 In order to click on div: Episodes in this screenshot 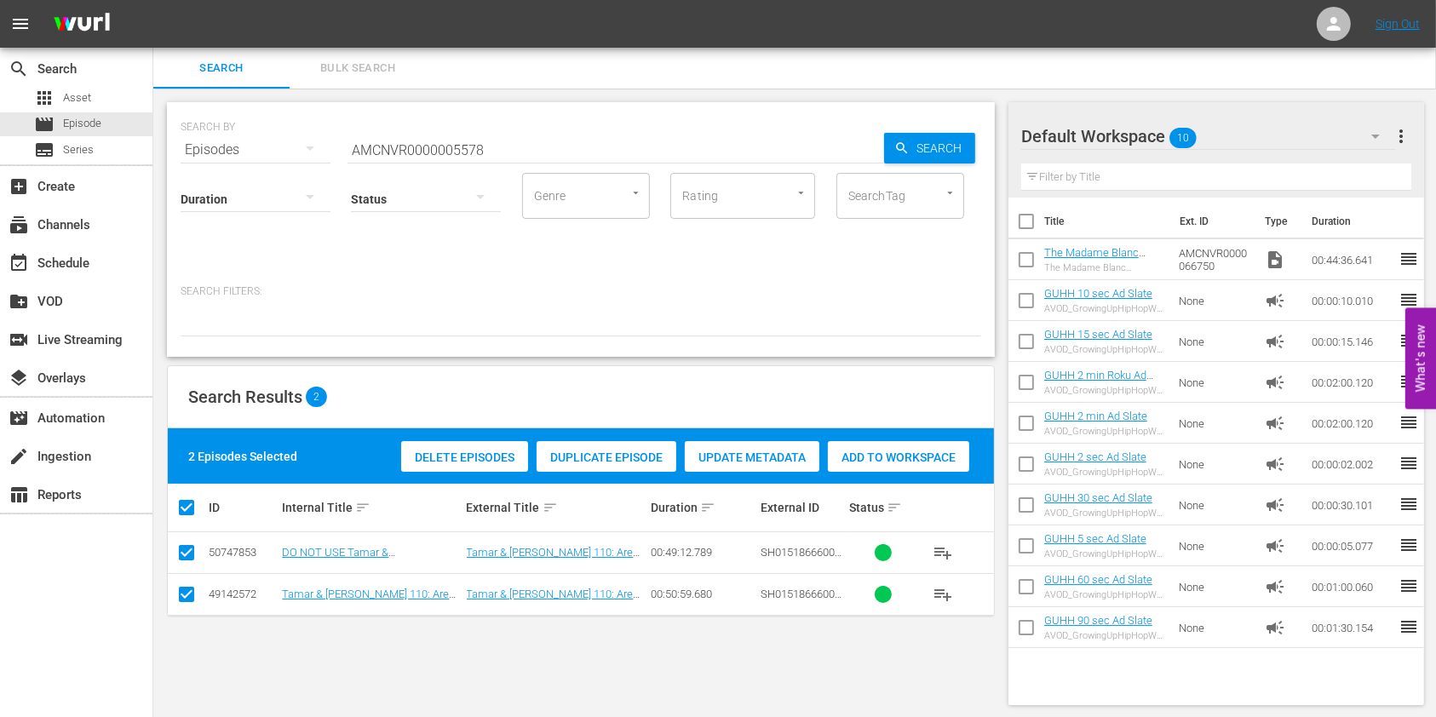, I will do `click(256, 150)`.